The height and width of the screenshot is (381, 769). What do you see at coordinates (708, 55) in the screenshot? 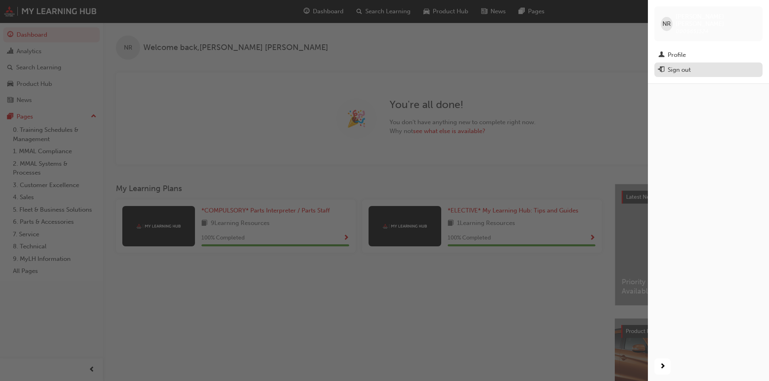
I see `a: Profile` at bounding box center [708, 55].